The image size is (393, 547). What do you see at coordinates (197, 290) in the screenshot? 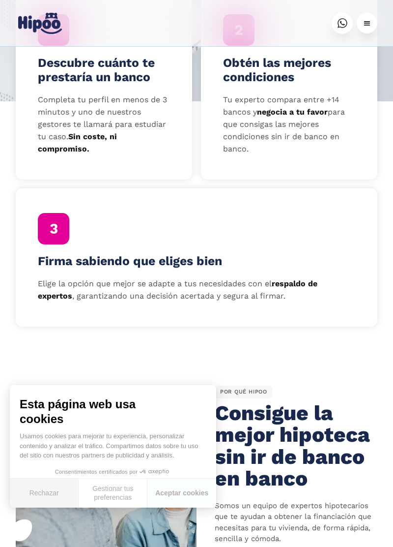
I see `p: Elige la opción que mejor se adapte a tus necesidades con el , garantizando una decisión acertada...` at bounding box center [197, 290].